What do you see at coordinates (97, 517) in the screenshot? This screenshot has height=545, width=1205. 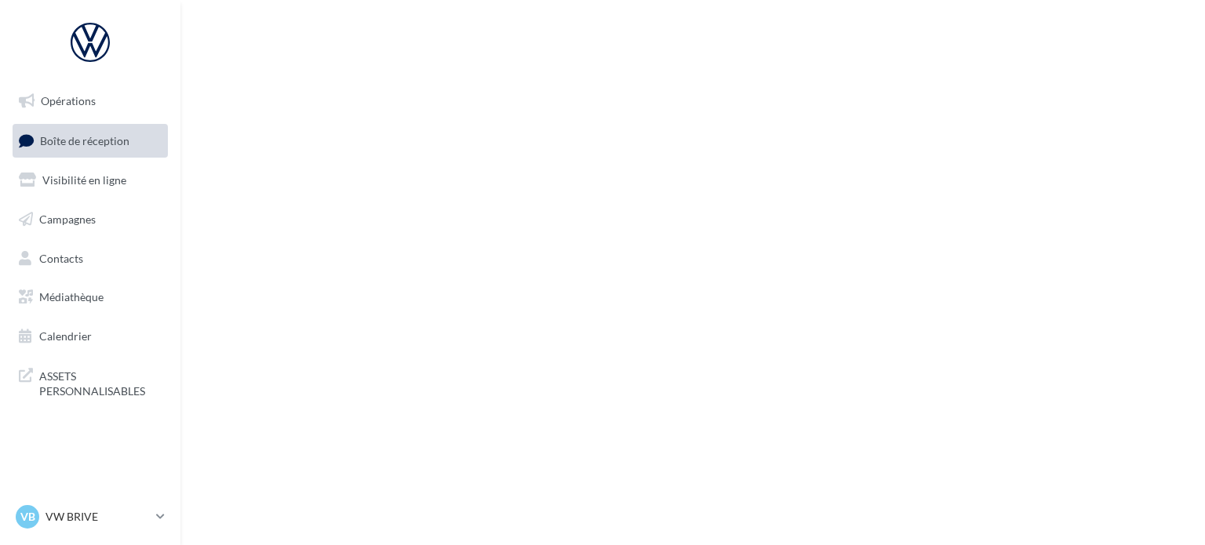 I see `p: VW BRIVE` at bounding box center [97, 517].